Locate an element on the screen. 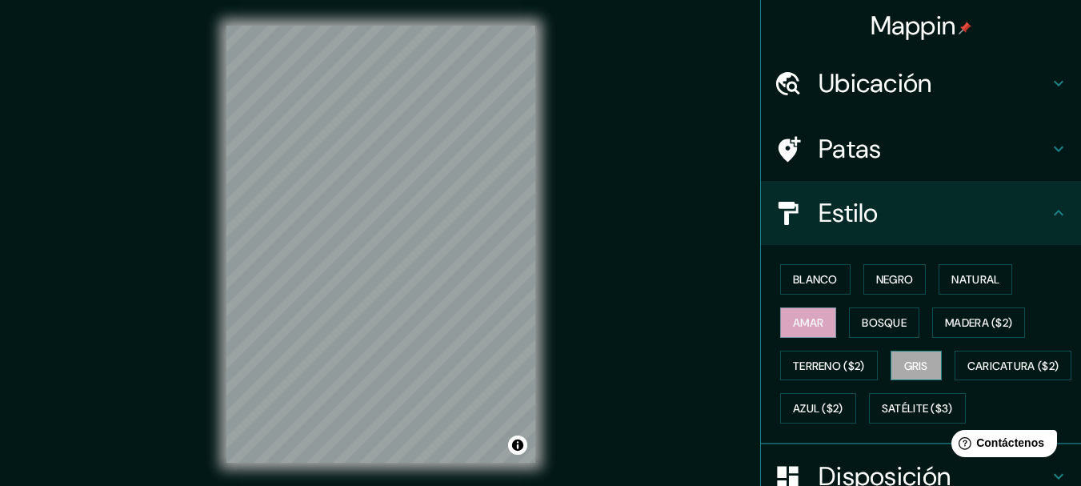 The width and height of the screenshot is (1081, 486). button: Amar is located at coordinates (808, 322).